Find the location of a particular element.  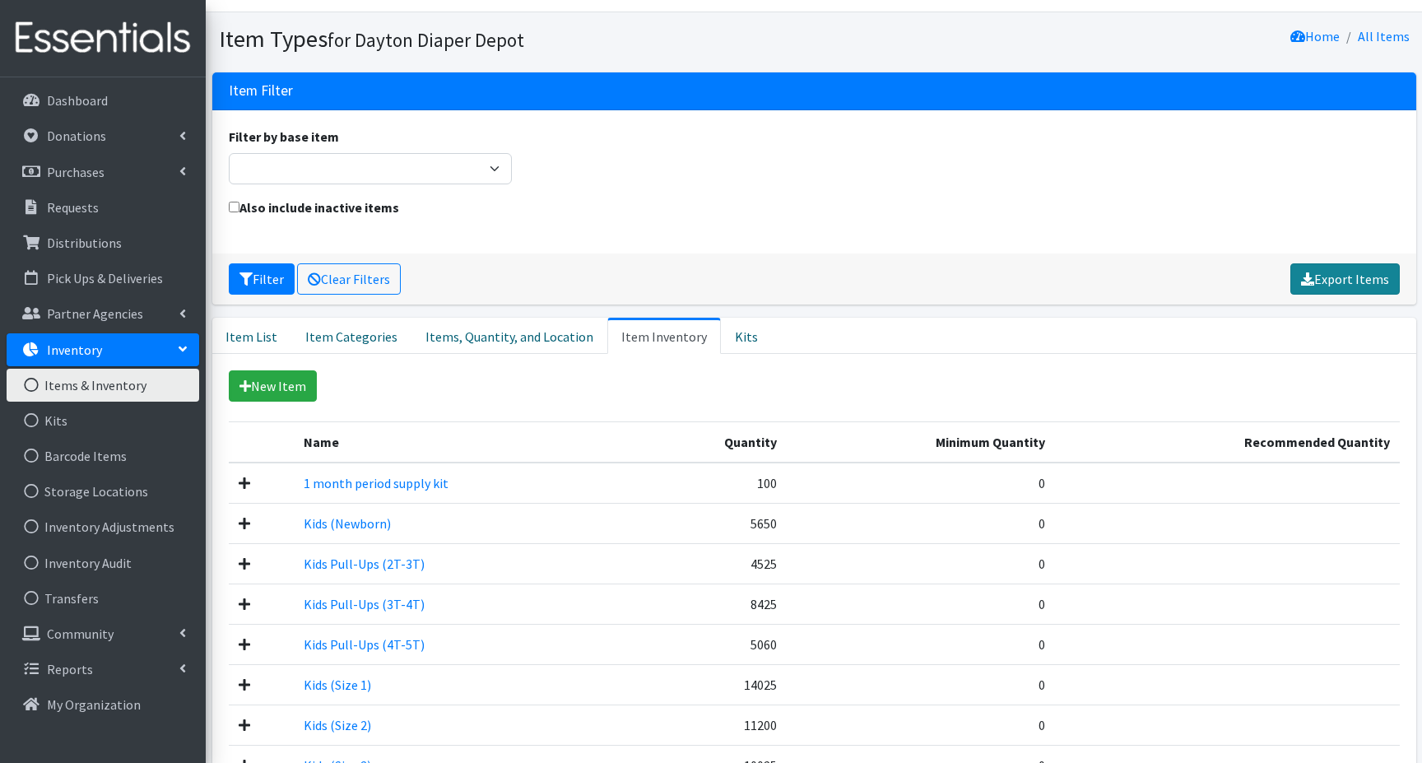

a: Inventory is located at coordinates (103, 350).